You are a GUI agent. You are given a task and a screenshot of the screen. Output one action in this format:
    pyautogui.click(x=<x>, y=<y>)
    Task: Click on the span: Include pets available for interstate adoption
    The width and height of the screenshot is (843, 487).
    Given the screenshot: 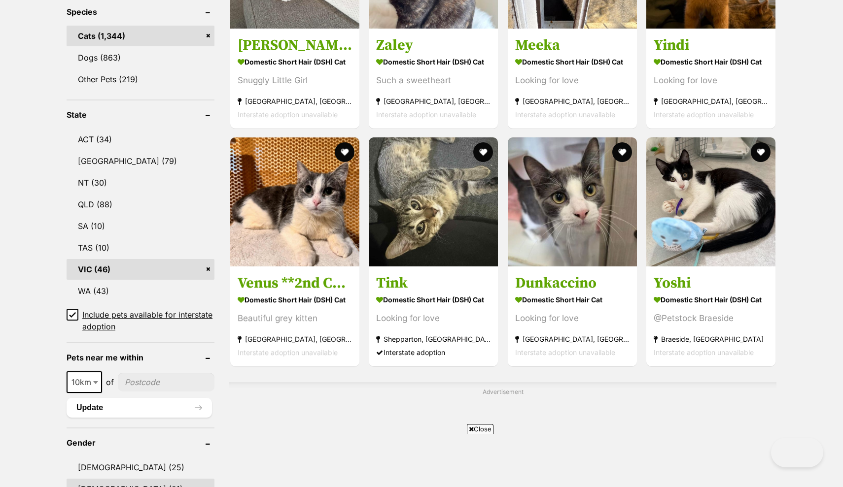 What is the action you would take?
    pyautogui.click(x=148, y=321)
    